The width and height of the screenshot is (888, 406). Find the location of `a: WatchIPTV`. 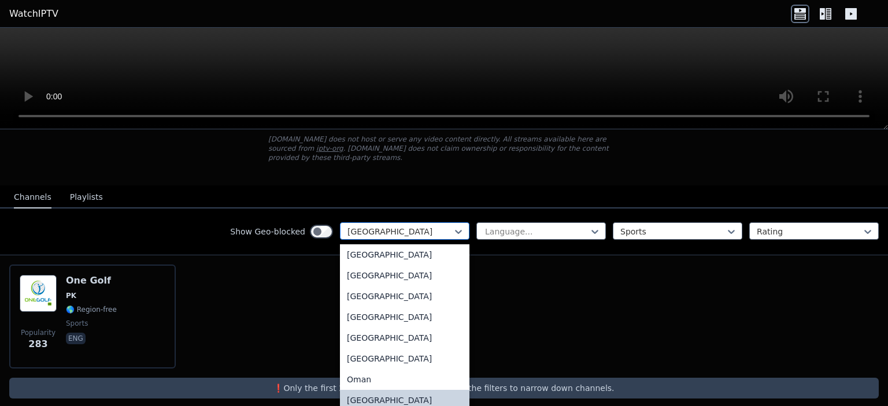

a: WatchIPTV is located at coordinates (34, 14).